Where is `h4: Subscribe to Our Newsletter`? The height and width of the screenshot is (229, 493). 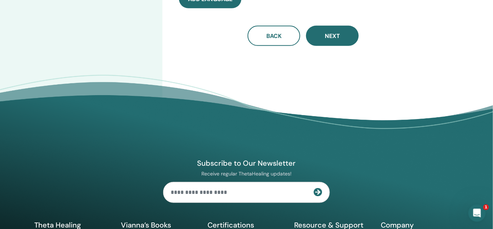
h4: Subscribe to Our Newsletter is located at coordinates (247, 163).